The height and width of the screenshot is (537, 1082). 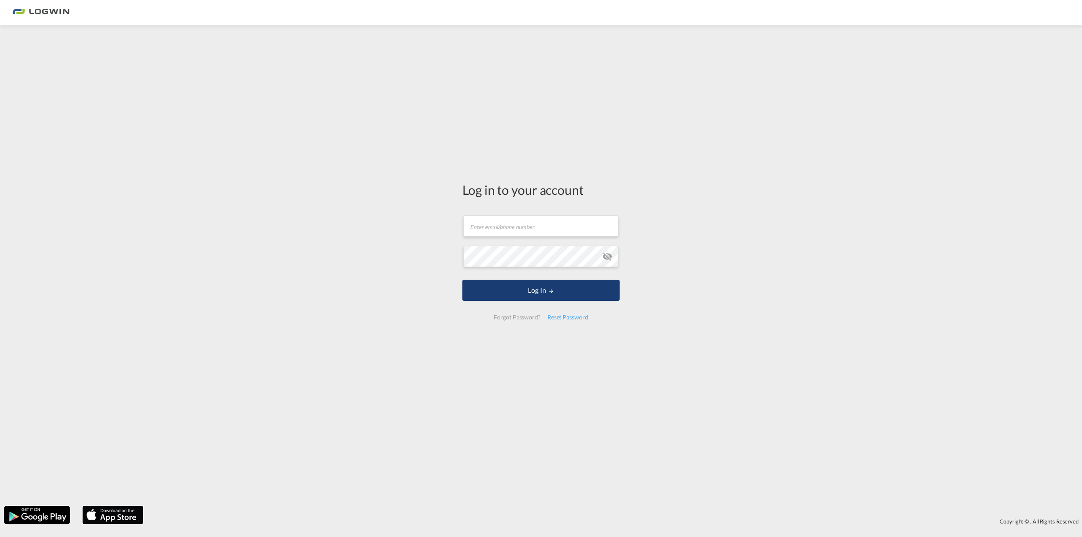 What do you see at coordinates (37, 515) in the screenshot?
I see `img: google.png` at bounding box center [37, 515].